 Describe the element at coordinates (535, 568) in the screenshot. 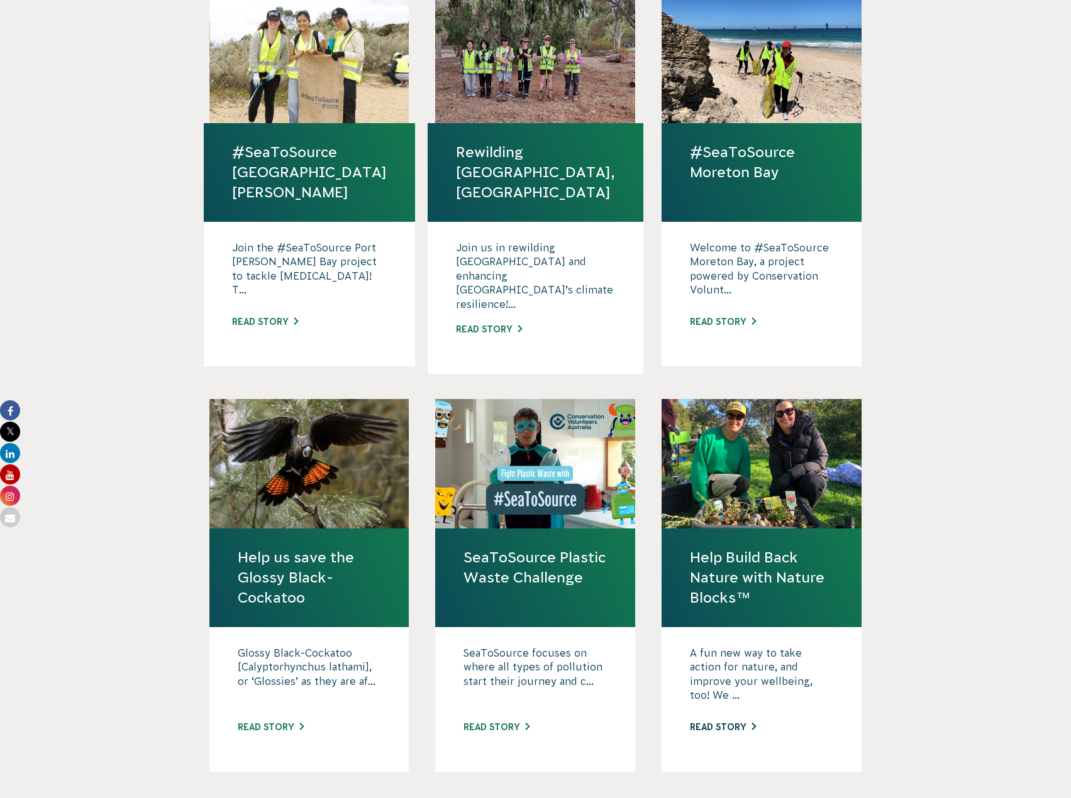

I see `a: SeaToSource Plastic Waste Challenge` at that location.